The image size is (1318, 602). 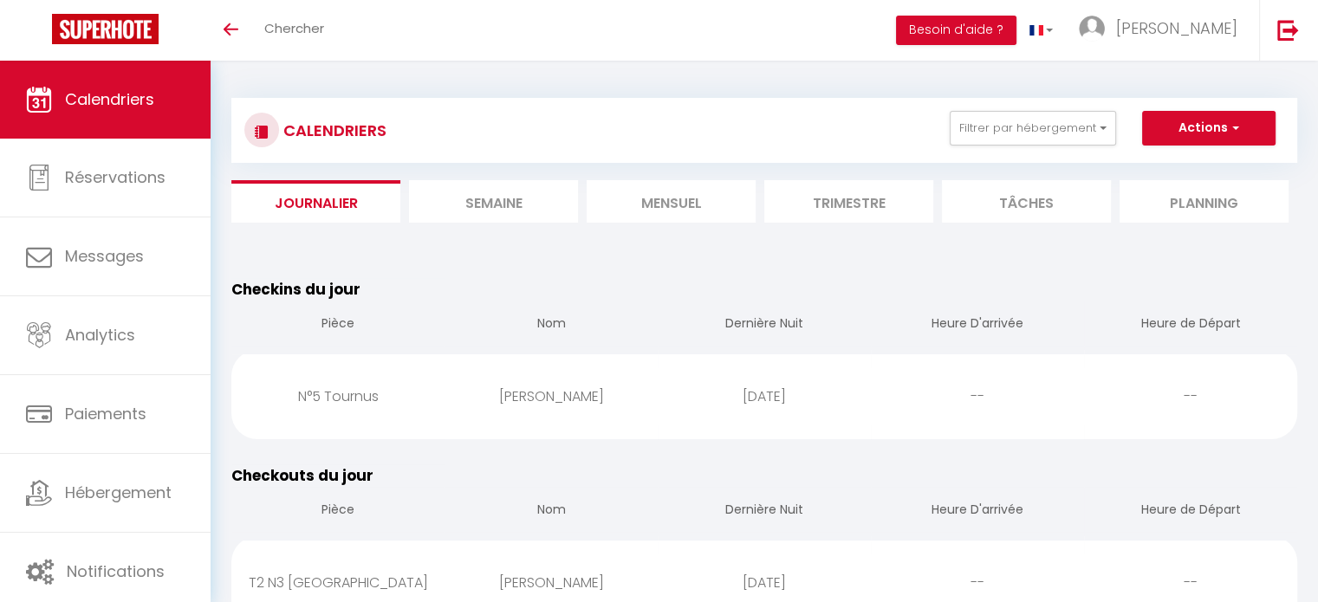 What do you see at coordinates (109, 99) in the screenshot?
I see `span: Calendriers` at bounding box center [109, 99].